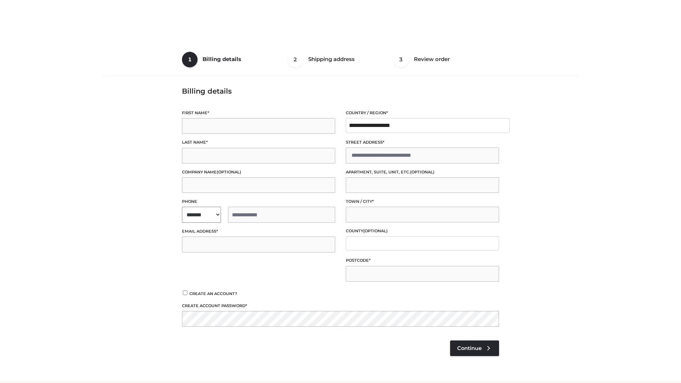 The height and width of the screenshot is (383, 681). What do you see at coordinates (258, 231) in the screenshot?
I see `label: Email address` at bounding box center [258, 231].